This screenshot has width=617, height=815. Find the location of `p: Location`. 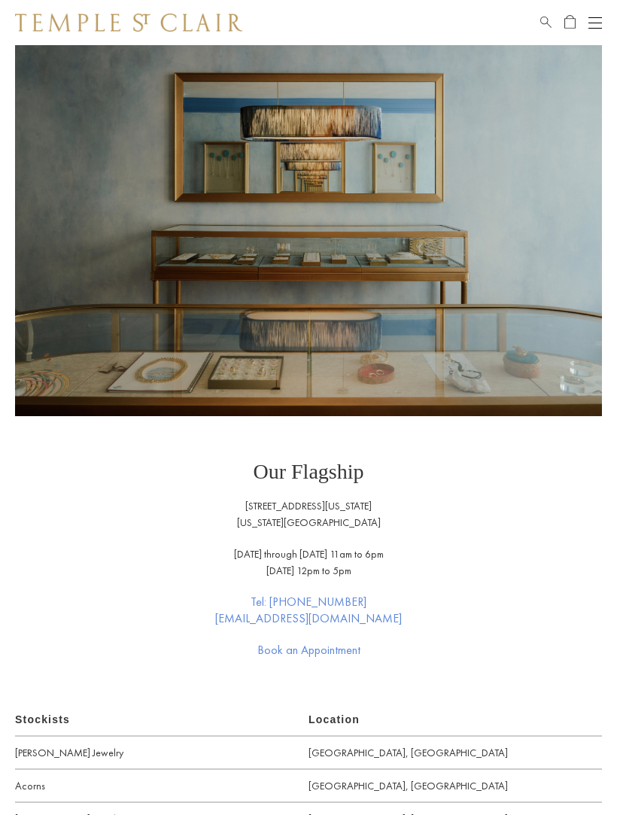

p: Location is located at coordinates (455, 723).